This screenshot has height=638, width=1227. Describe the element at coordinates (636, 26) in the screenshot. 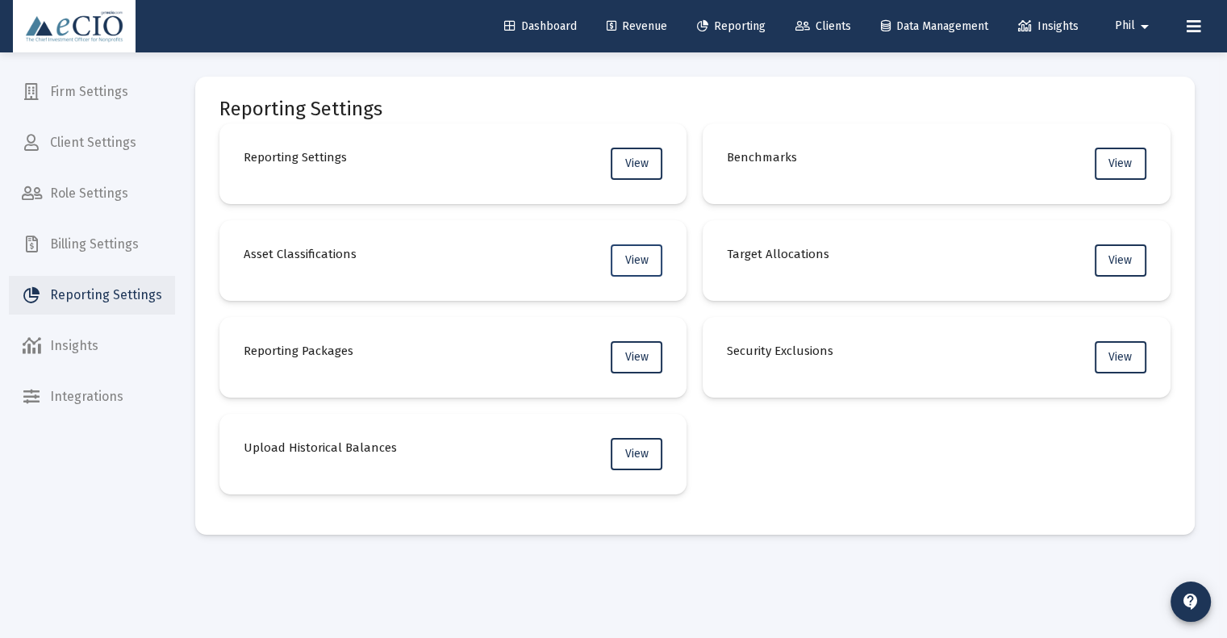

I see `span: Revenue` at that location.